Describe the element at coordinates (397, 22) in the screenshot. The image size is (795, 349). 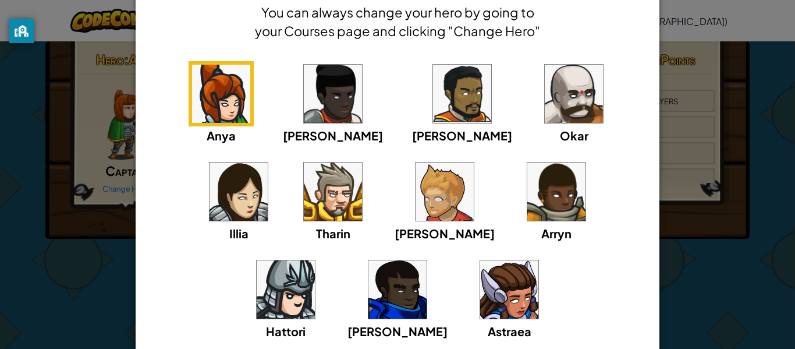
I see `h4: You can always change your hero by going to your Courses page and clicking "Change Hero"` at that location.